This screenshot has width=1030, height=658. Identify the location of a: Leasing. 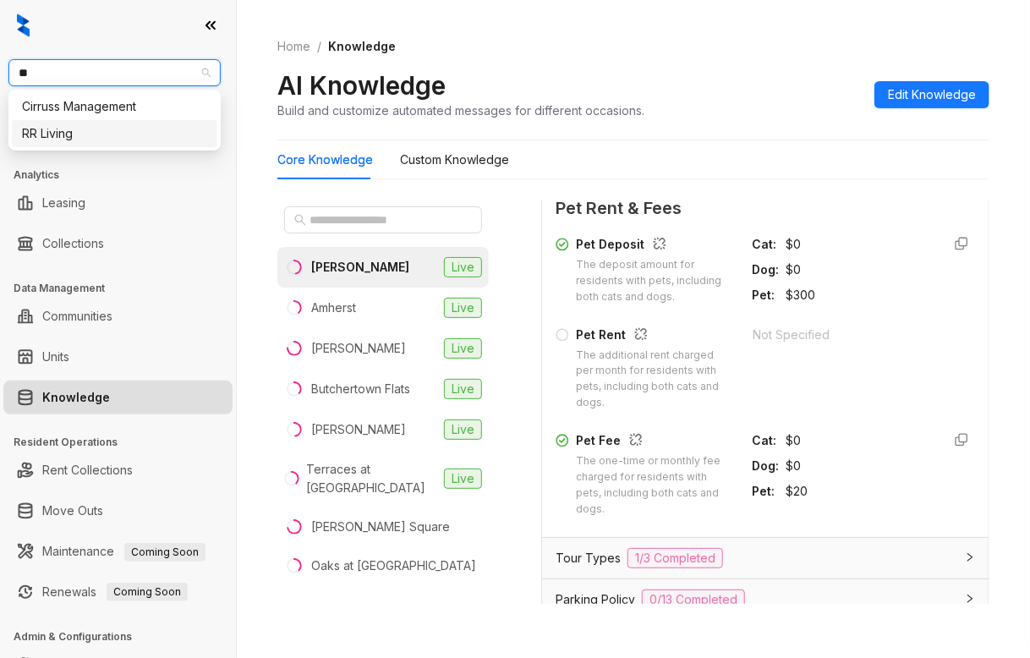
(63, 203).